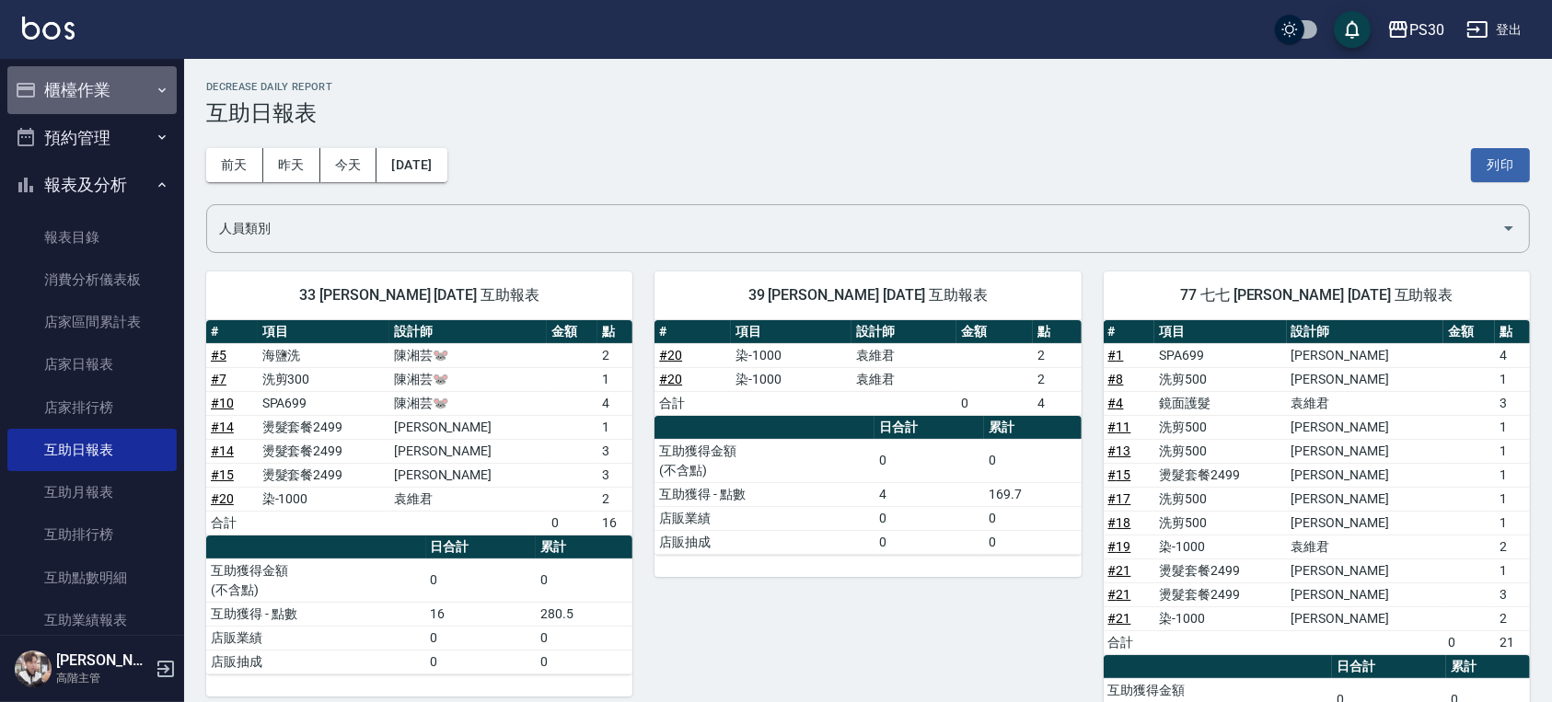 The height and width of the screenshot is (702, 1552). I want to click on button: Open, so click(1509, 228).